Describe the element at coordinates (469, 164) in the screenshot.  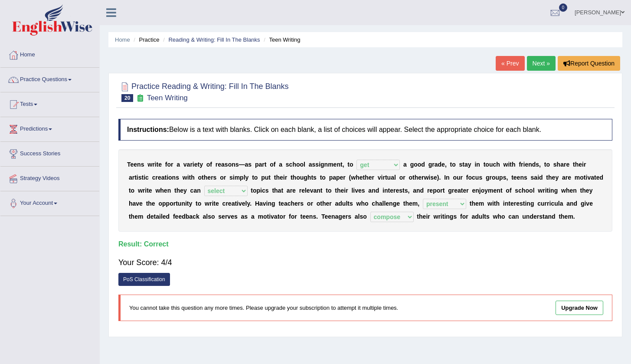
I see `b: y` at that location.